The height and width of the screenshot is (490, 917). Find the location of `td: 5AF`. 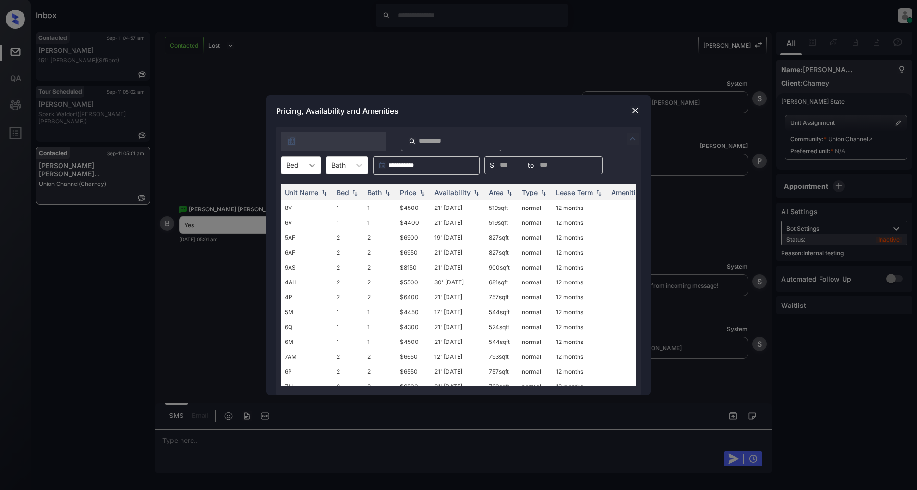

td: 5AF is located at coordinates (307, 237).